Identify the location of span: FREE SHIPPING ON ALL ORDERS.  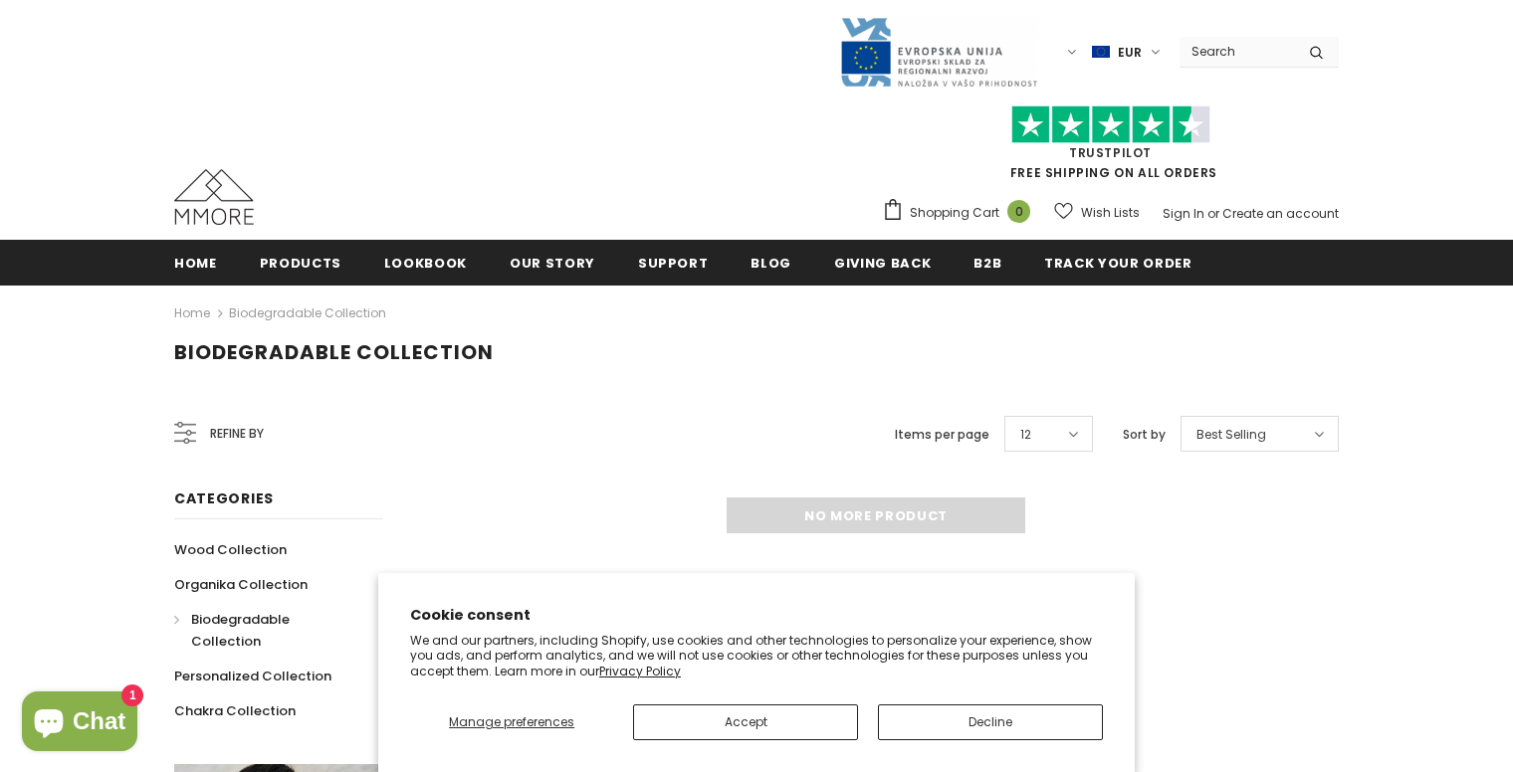
(1110, 147).